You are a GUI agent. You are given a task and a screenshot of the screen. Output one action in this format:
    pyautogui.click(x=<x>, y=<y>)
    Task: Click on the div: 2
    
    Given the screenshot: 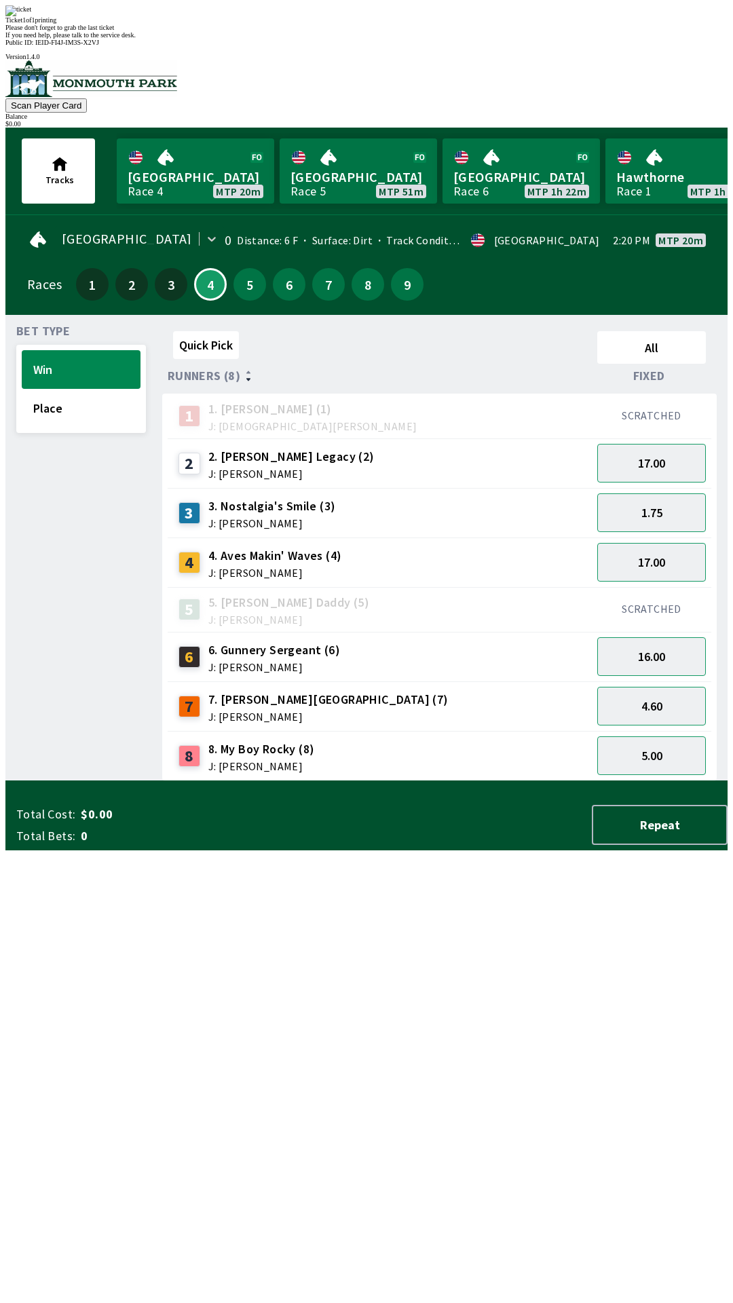 What is the action you would take?
    pyautogui.click(x=189, y=463)
    